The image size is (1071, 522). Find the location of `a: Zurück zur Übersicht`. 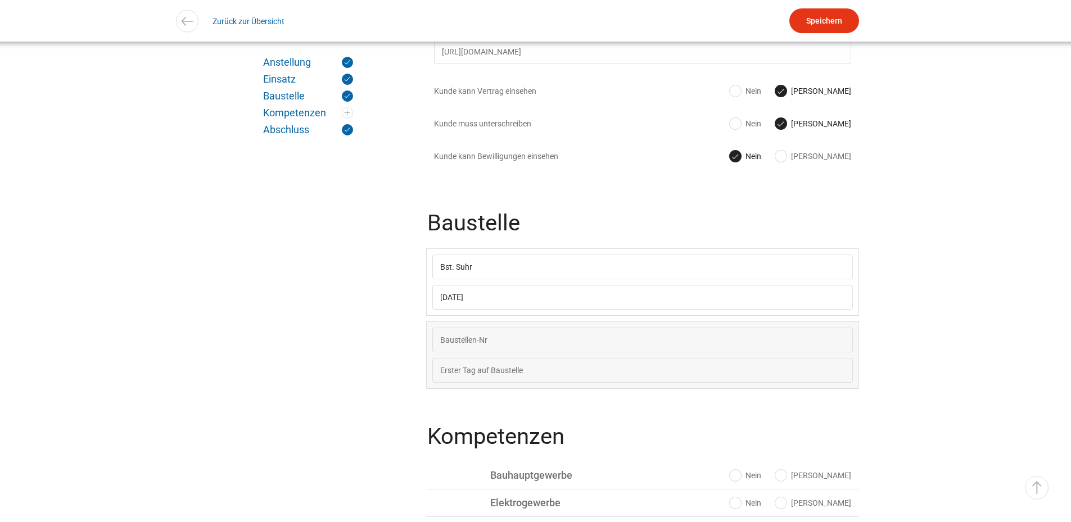

a: Zurück zur Übersicht is located at coordinates (248, 21).